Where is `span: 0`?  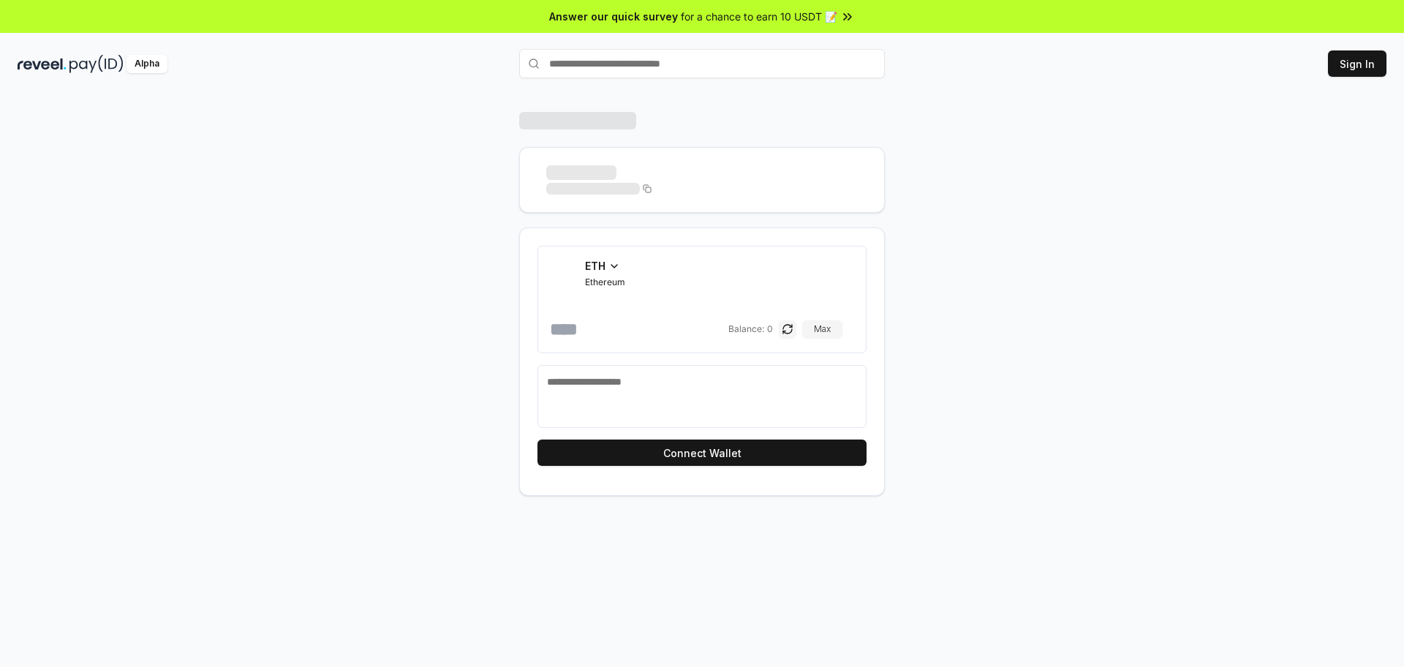
span: 0 is located at coordinates (770, 329).